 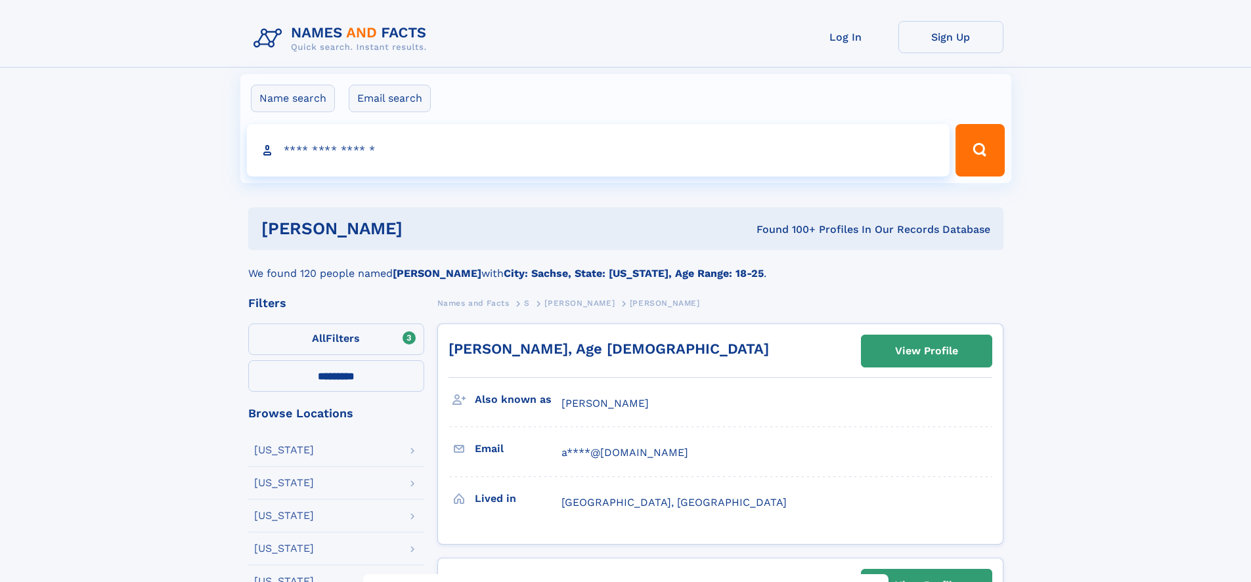 I want to click on label: Filters, so click(x=336, y=339).